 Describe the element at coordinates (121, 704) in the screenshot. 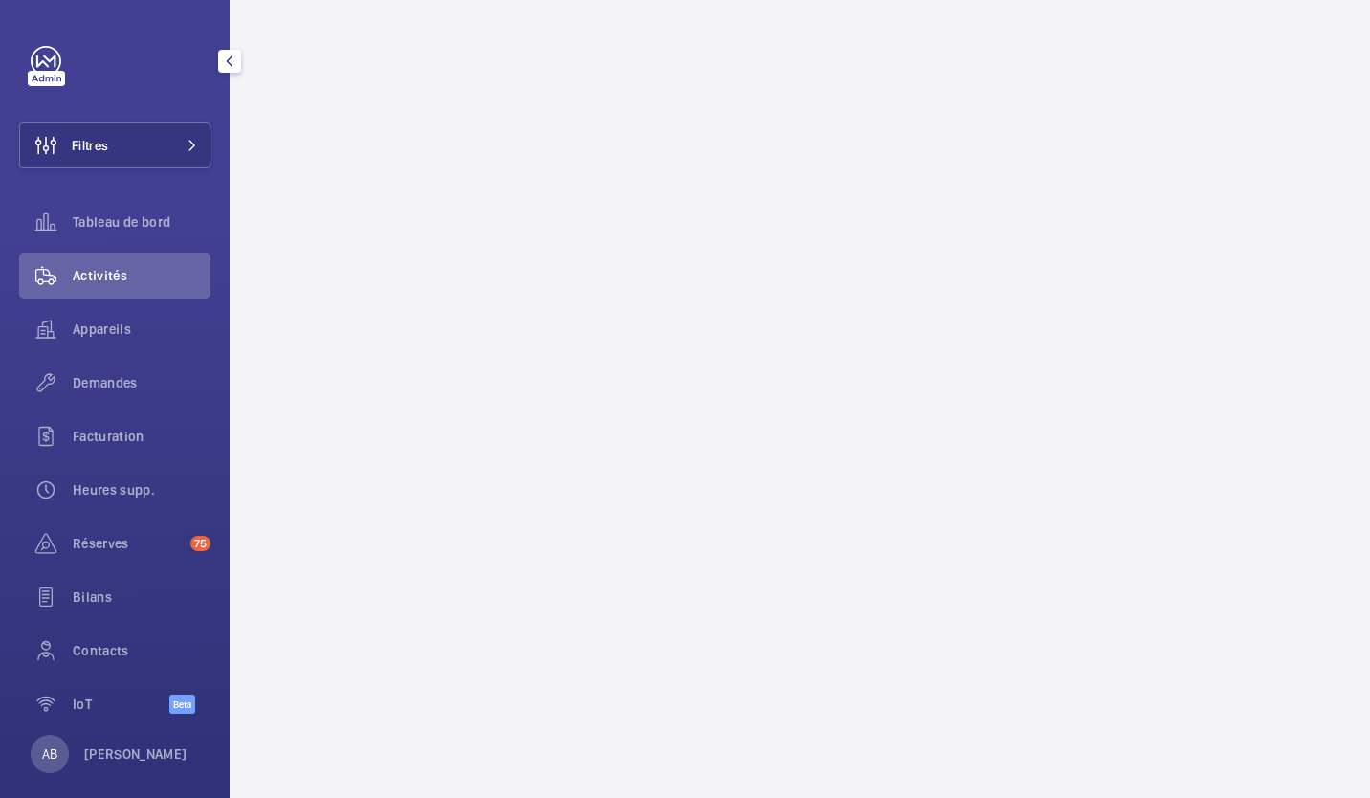

I see `span: IoT` at that location.